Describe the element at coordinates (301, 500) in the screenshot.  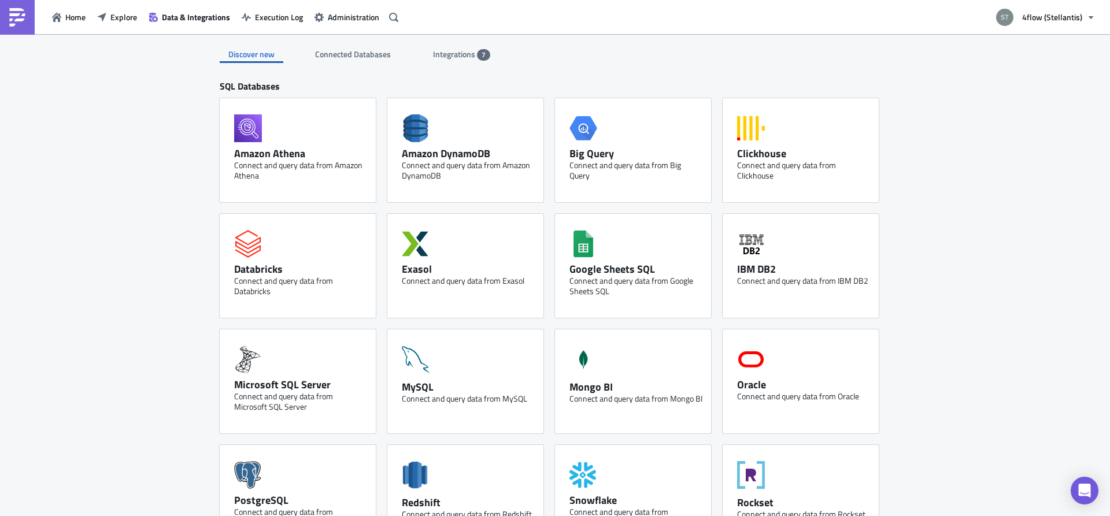
I see `div: PostgreSQL` at that location.